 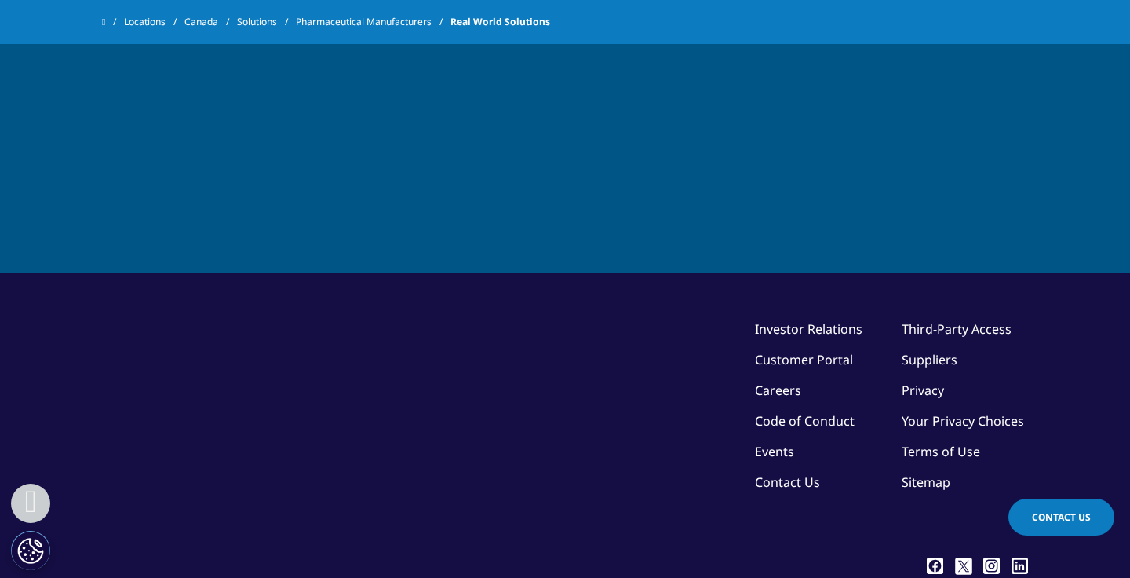 I want to click on a: Sitemap, so click(x=926, y=482).